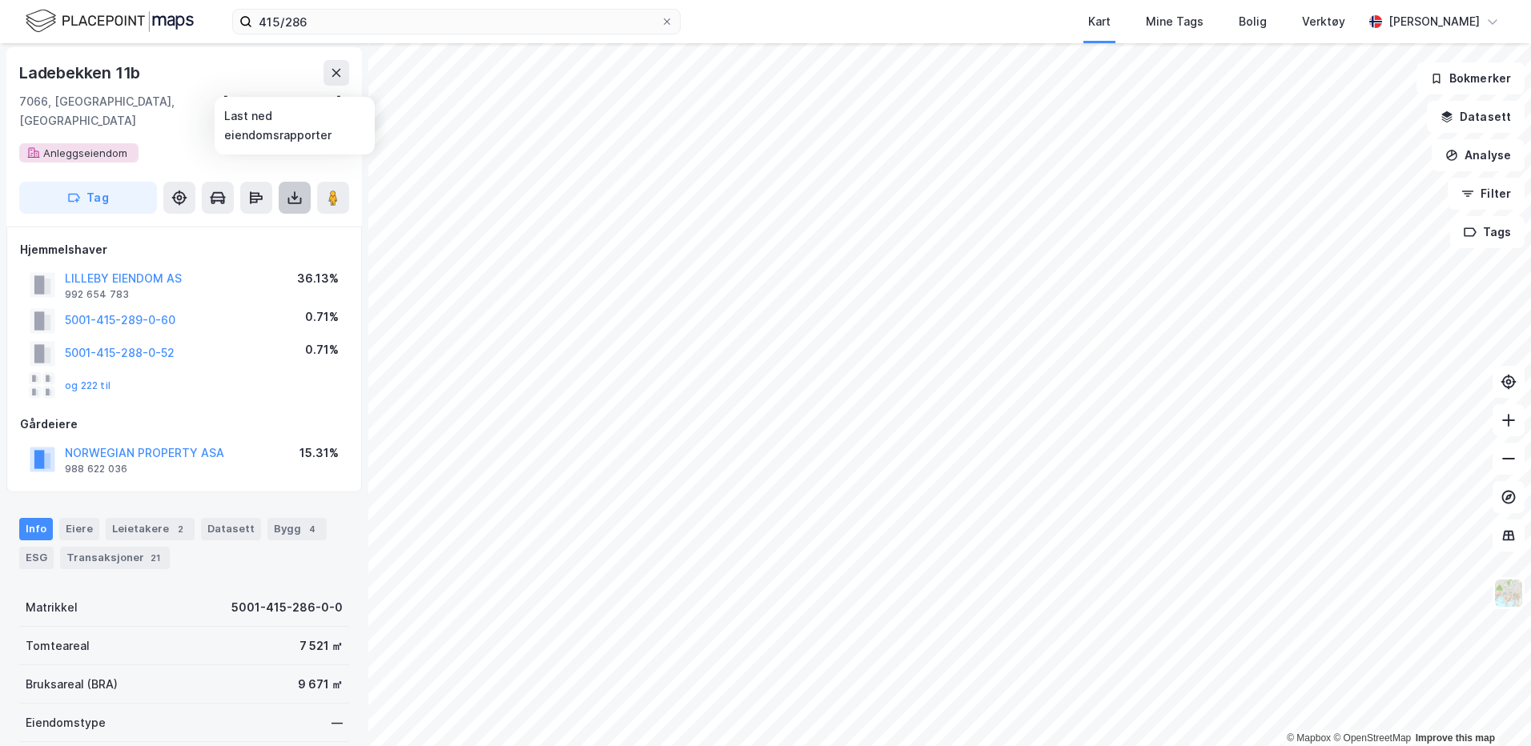  What do you see at coordinates (1470, 78) in the screenshot?
I see `button: Bokmerker` at bounding box center [1470, 78].